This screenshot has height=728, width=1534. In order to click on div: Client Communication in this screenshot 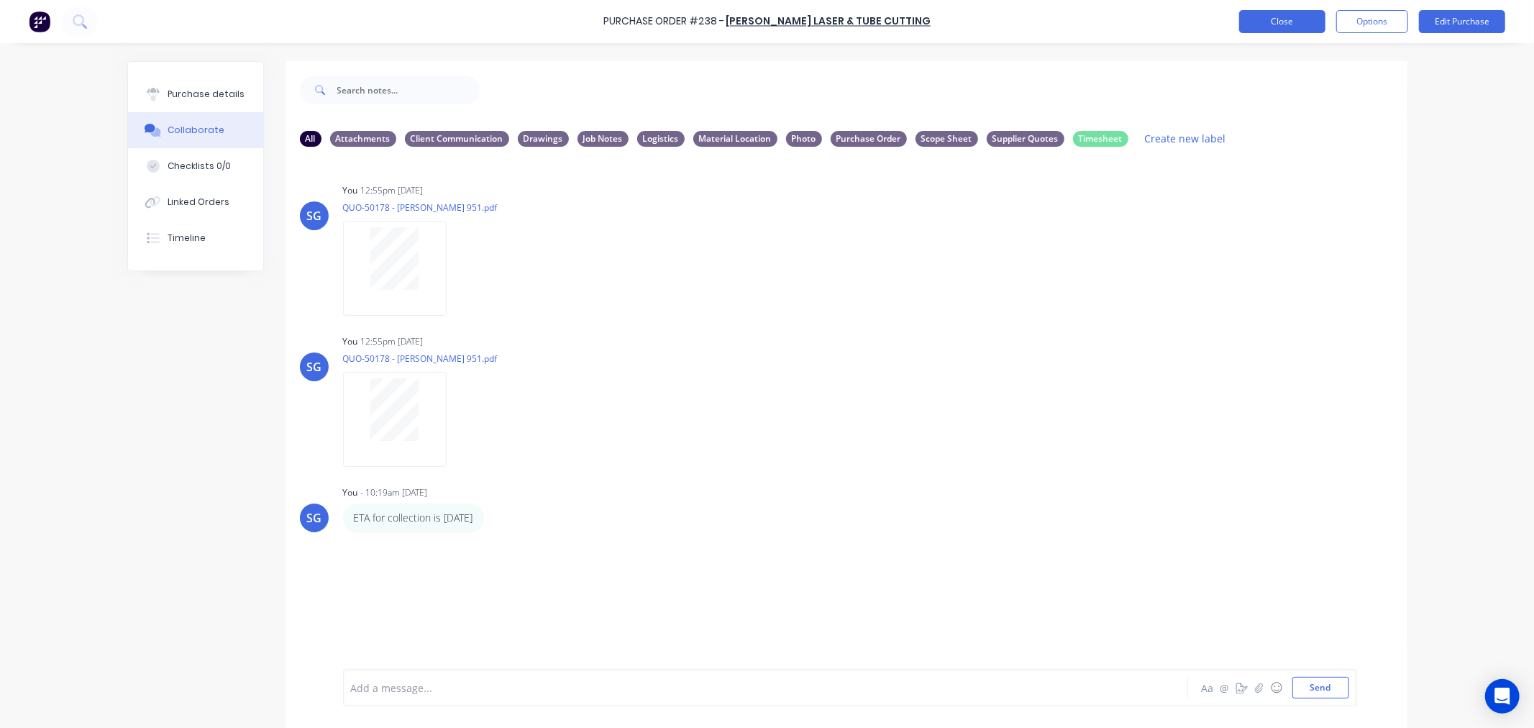, I will do `click(457, 139)`.